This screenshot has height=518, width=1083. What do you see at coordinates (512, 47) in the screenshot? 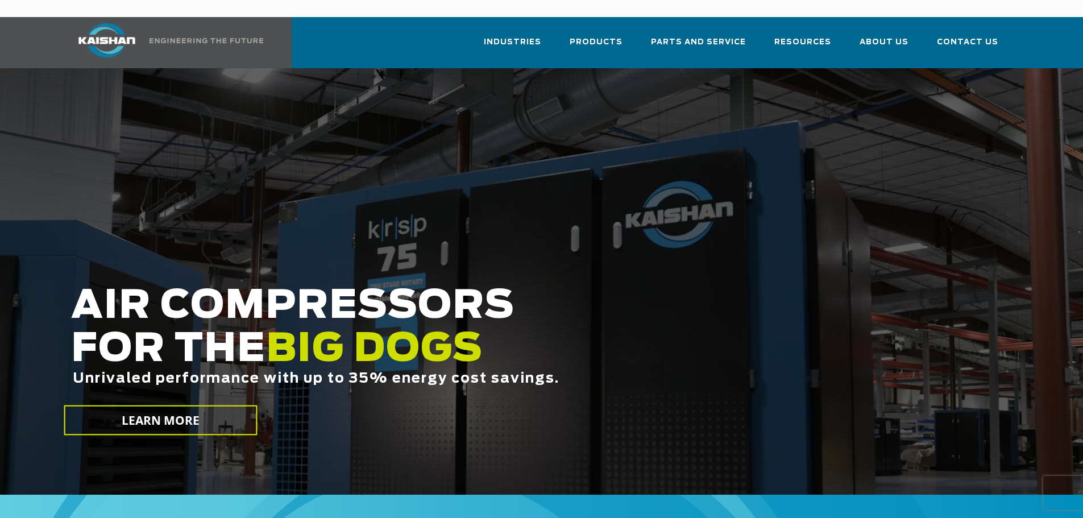
I see `a: Industries` at bounding box center [512, 47].